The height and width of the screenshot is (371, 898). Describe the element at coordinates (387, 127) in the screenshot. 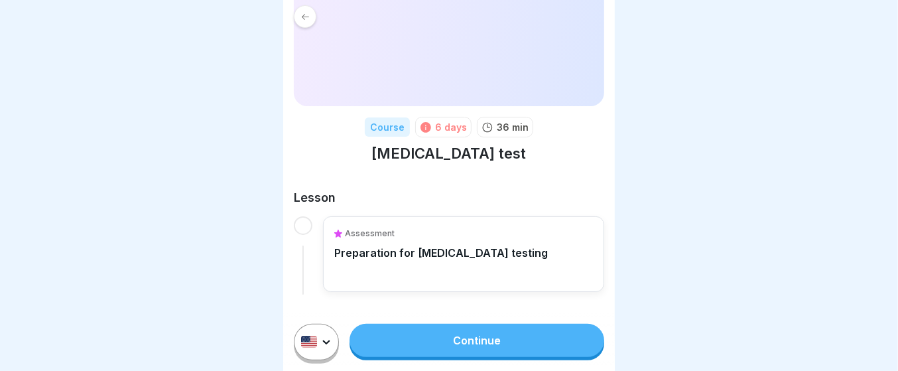

I see `div: Course` at that location.